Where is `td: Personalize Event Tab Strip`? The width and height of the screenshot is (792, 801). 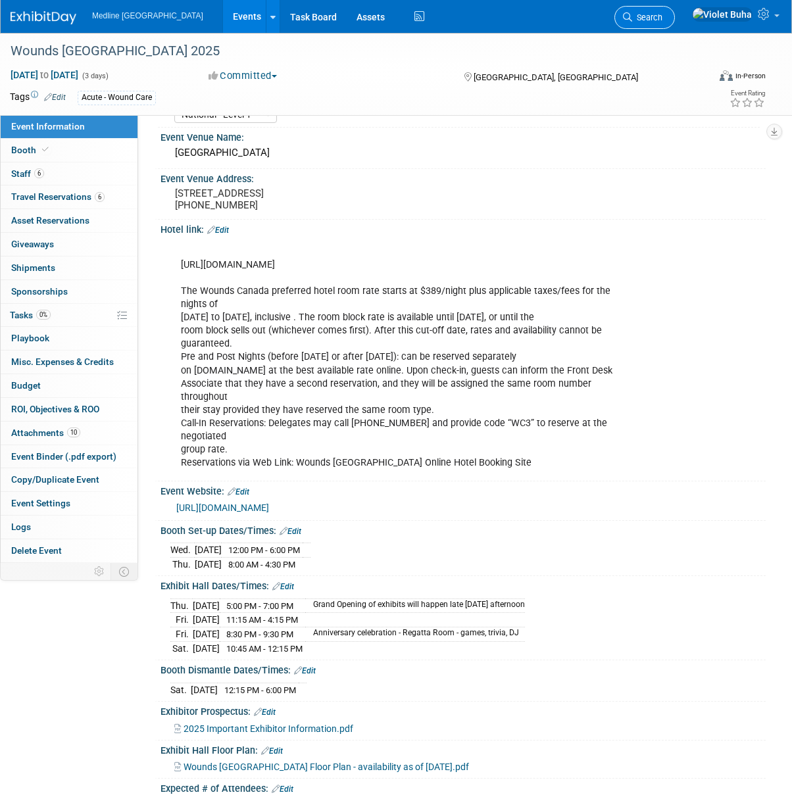
td: Personalize Event Tab Strip is located at coordinates (99, 571).